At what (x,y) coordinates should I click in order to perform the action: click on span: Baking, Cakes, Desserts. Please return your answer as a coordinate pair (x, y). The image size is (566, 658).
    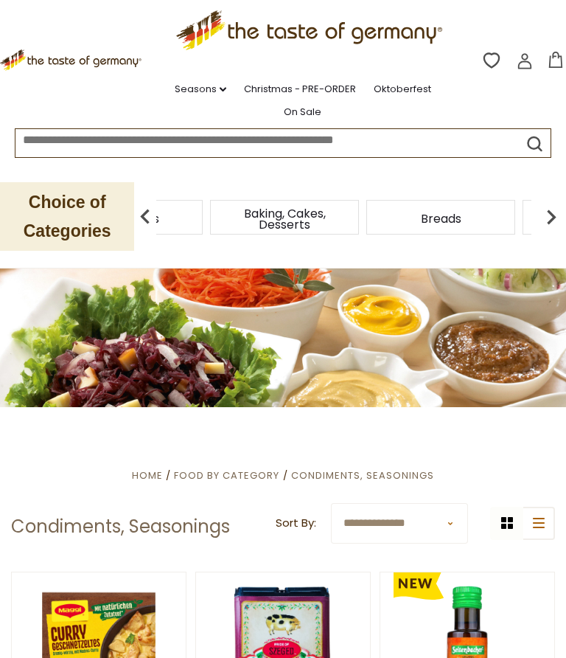
    Looking at the image, I should click on (285, 219).